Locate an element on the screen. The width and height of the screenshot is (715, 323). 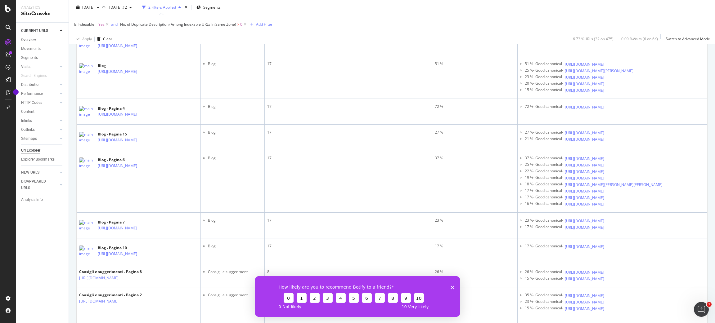
a: NEW URLS is located at coordinates (39, 173).